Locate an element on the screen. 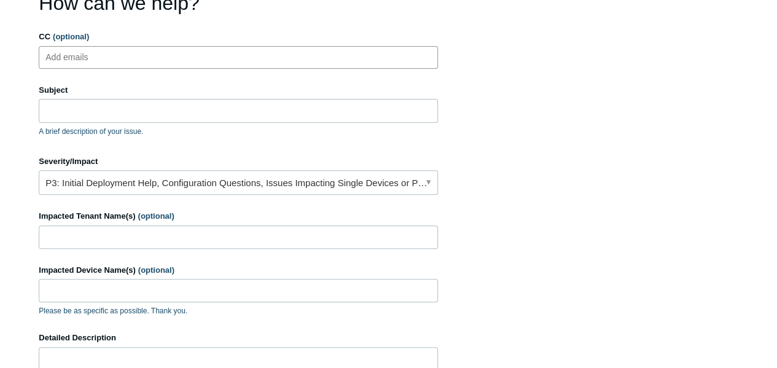  p: Please be as specific as possible. Thank you. is located at coordinates (238, 311).